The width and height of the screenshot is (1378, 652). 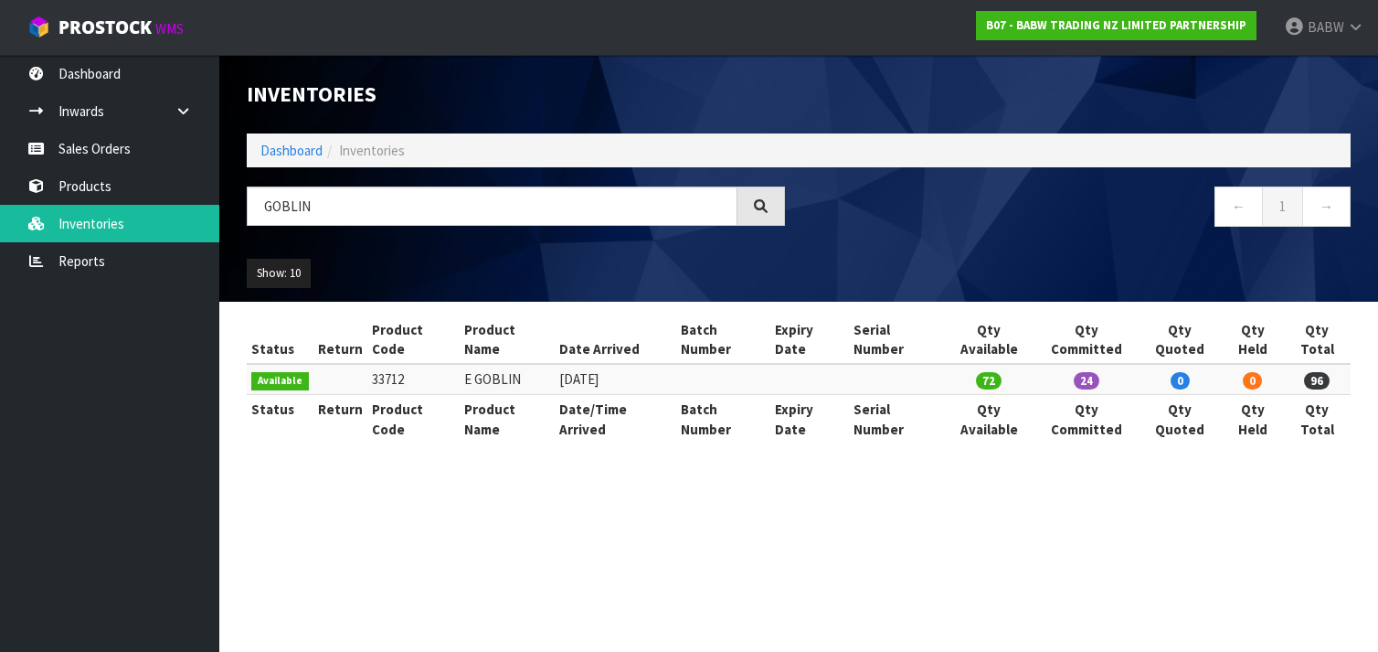 I want to click on th: Date Arrived, so click(x=615, y=340).